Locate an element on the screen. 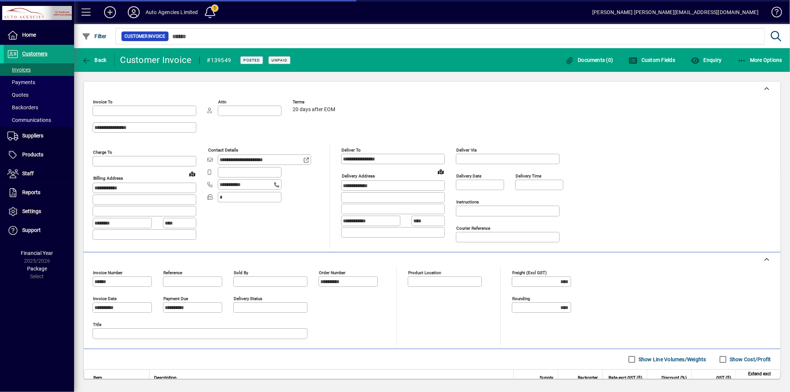  span: Backorder is located at coordinates (588, 378).